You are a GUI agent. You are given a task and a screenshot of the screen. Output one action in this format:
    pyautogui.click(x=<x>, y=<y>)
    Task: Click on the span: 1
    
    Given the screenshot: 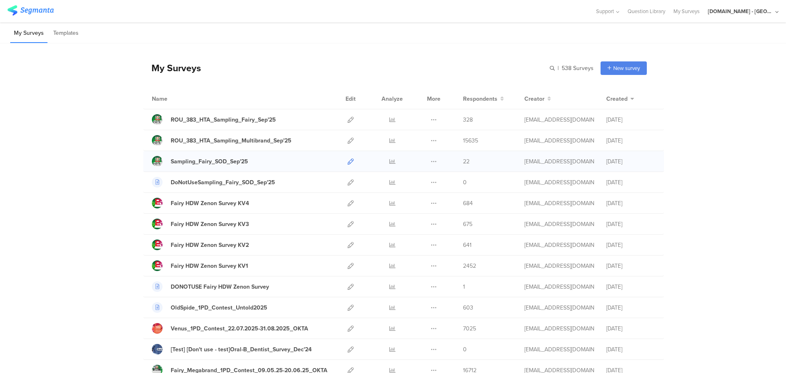 What is the action you would take?
    pyautogui.click(x=464, y=286)
    